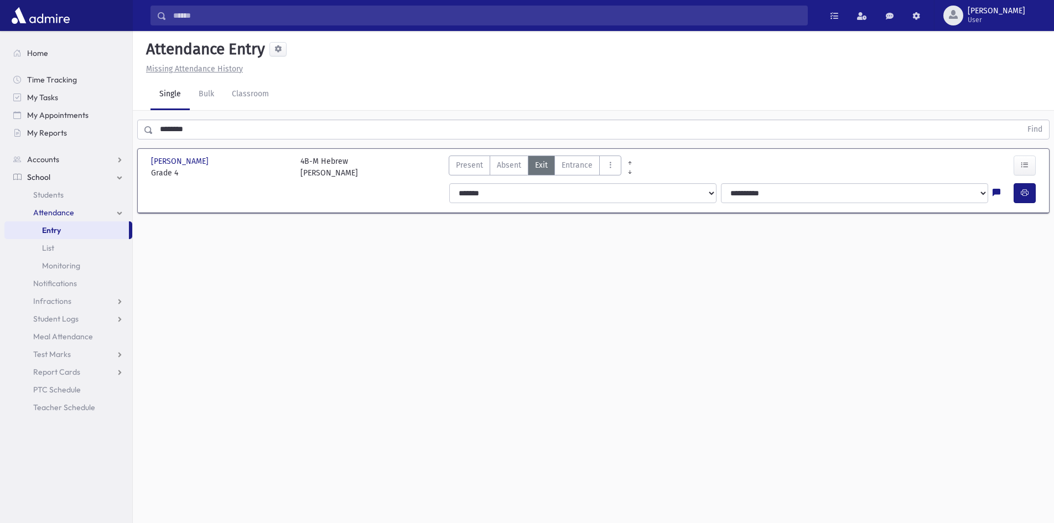 The width and height of the screenshot is (1054, 523). I want to click on a: Attendance, so click(68, 212).